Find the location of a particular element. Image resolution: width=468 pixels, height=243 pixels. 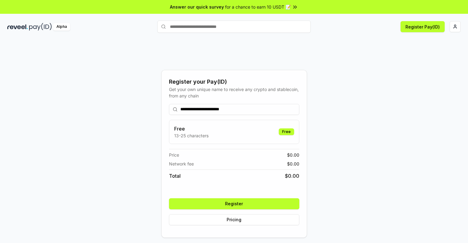

p: 13-25 characters is located at coordinates (191, 135).